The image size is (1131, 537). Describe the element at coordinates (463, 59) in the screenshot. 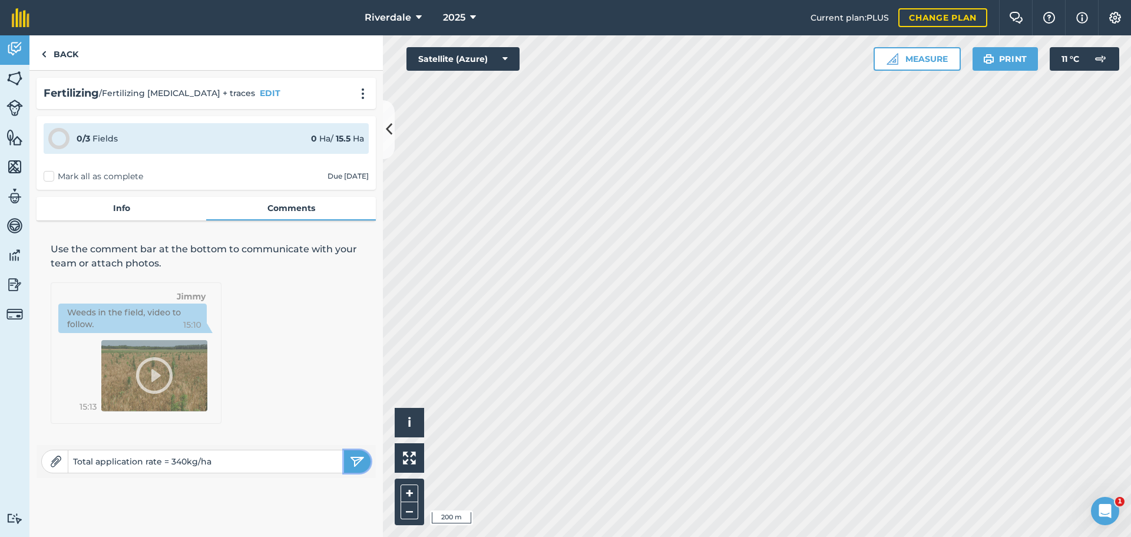

I see `button: Satellite (Azure)` at that location.